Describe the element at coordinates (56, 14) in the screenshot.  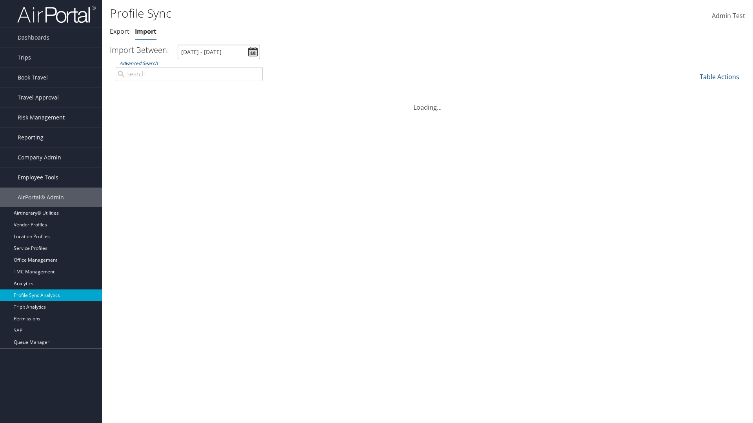
I see `img: airportal-logo.png` at that location.